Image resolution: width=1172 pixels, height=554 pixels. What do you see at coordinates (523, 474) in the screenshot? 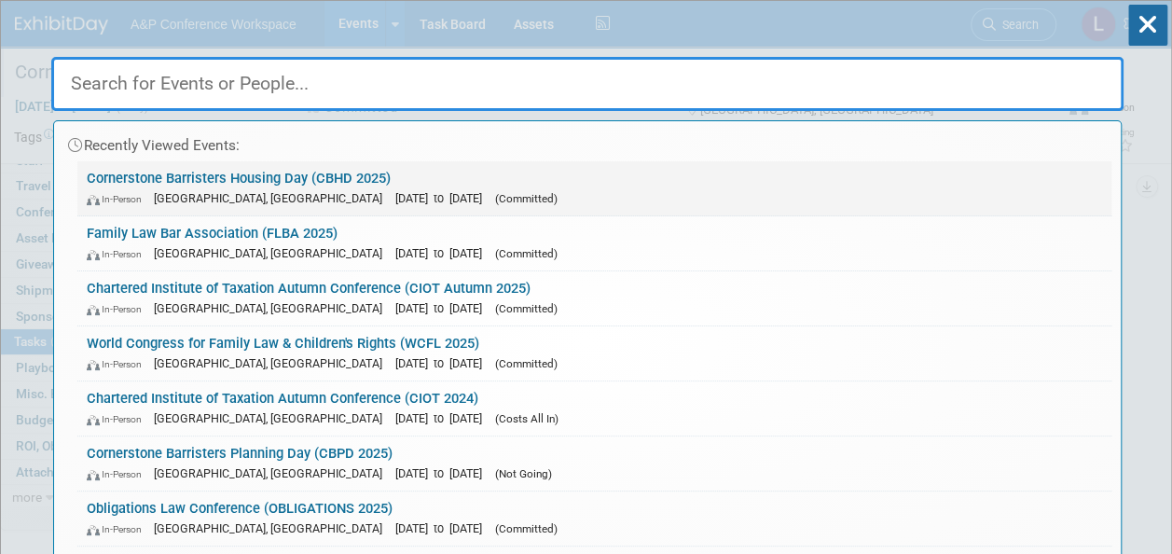
I see `span: (Not Going)` at bounding box center [523, 474].